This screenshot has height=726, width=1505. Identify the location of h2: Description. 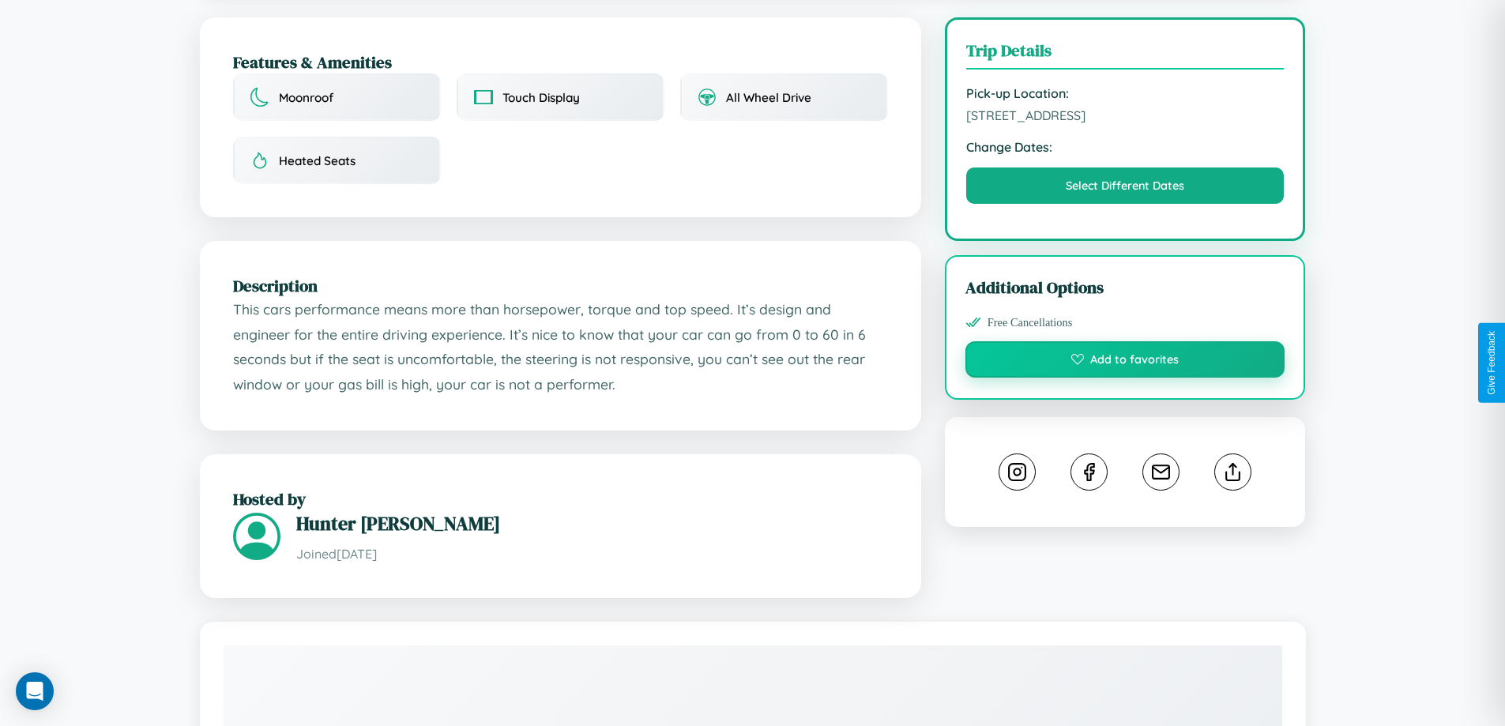
(560, 285).